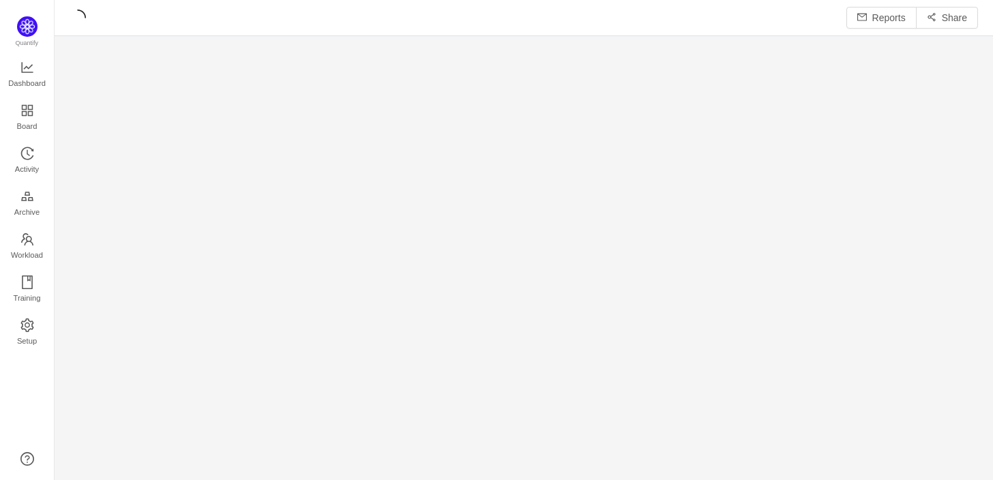  I want to click on a: Activity, so click(27, 161).